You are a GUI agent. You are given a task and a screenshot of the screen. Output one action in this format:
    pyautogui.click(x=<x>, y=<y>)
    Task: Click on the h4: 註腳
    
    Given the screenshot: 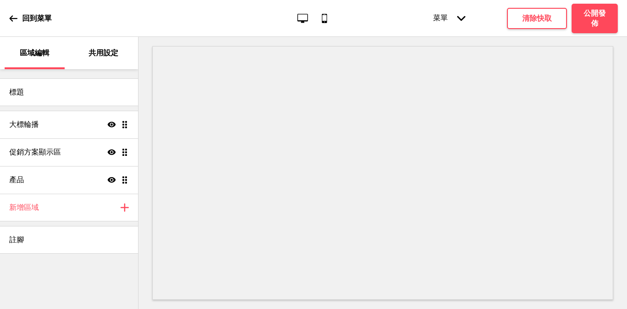 What is the action you would take?
    pyautogui.click(x=17, y=240)
    